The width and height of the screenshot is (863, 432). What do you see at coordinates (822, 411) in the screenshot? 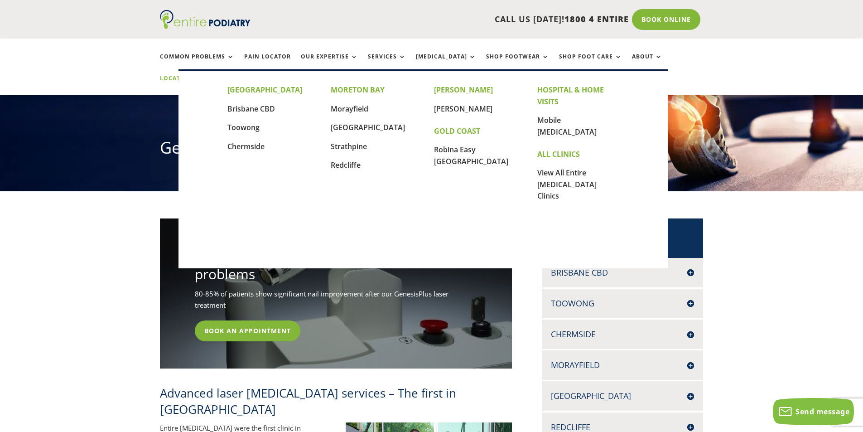
I see `span: Send message` at bounding box center [822, 411].